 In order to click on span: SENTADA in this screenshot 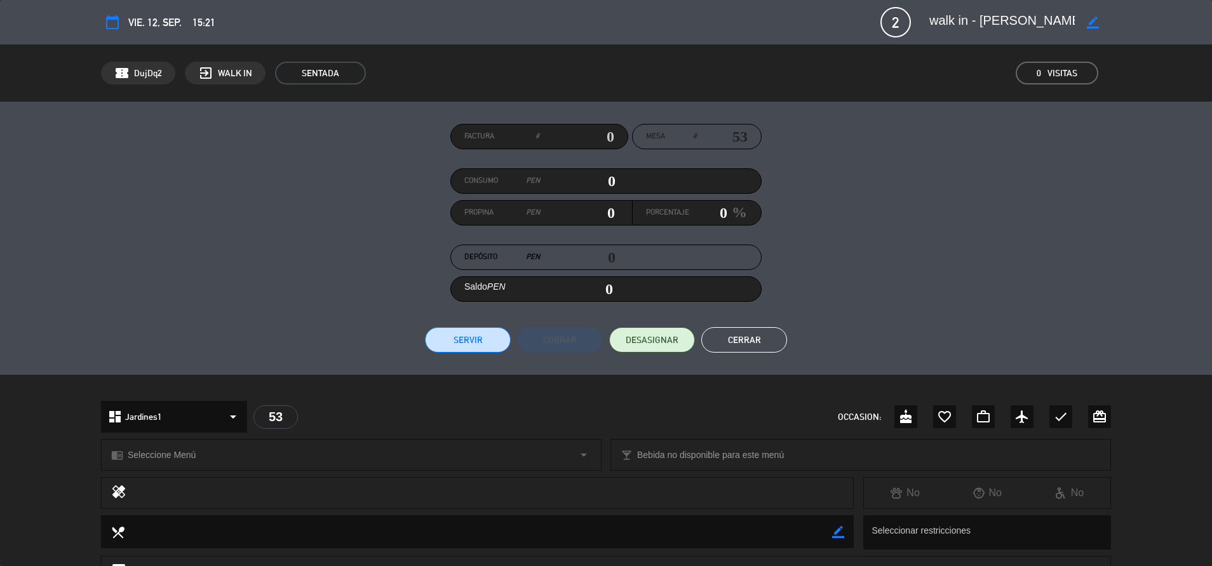, I will do `click(320, 73)`.